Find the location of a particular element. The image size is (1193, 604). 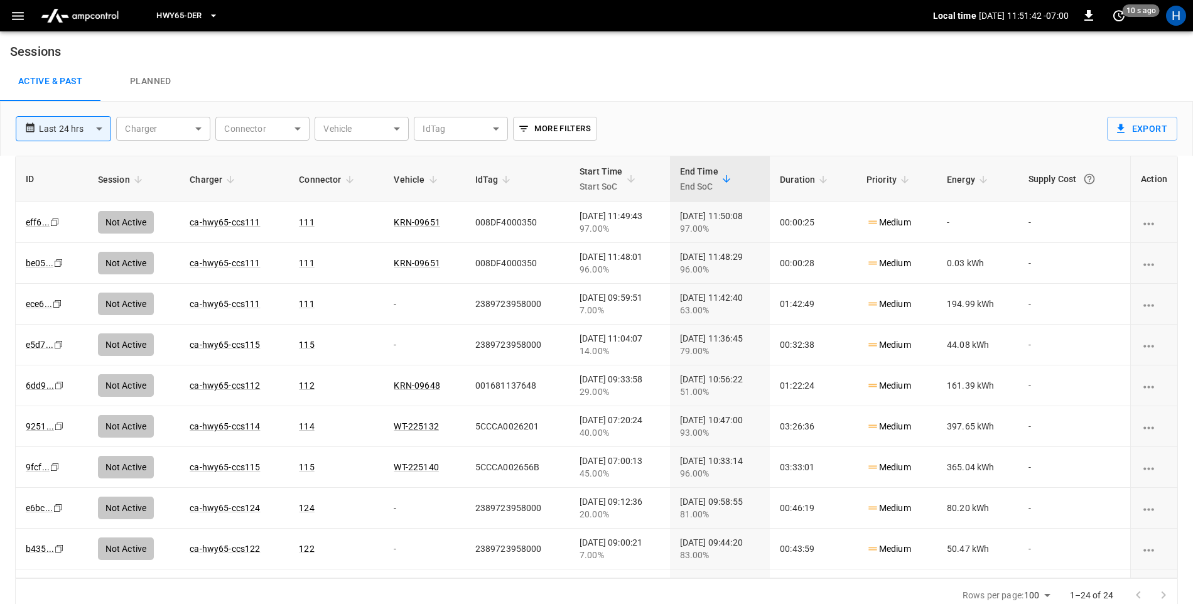

td: 80.20 kWh is located at coordinates (978, 508).